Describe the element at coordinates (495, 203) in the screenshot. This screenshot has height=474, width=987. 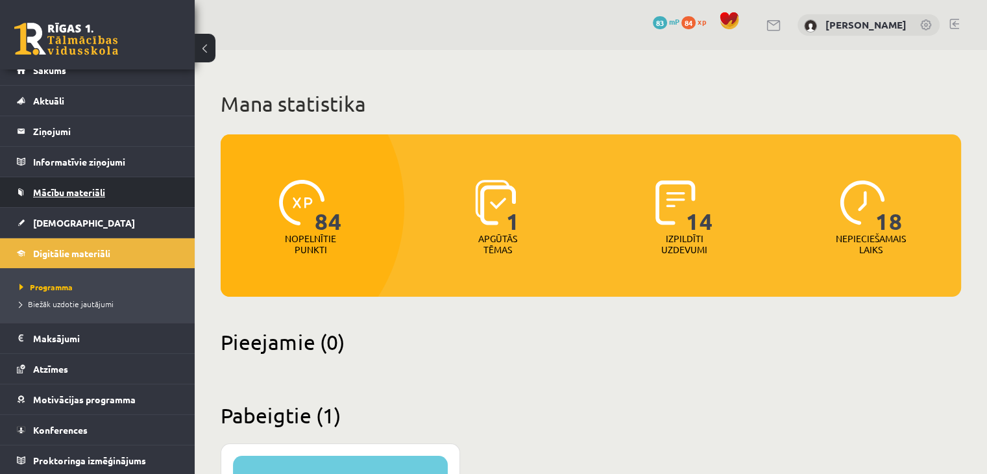
I see `img: icon-learned-topics-4a711ccc23c960034f471b6e78daf4a3bad4a20eaf4de84257b87e66633f6470.svg` at that location.